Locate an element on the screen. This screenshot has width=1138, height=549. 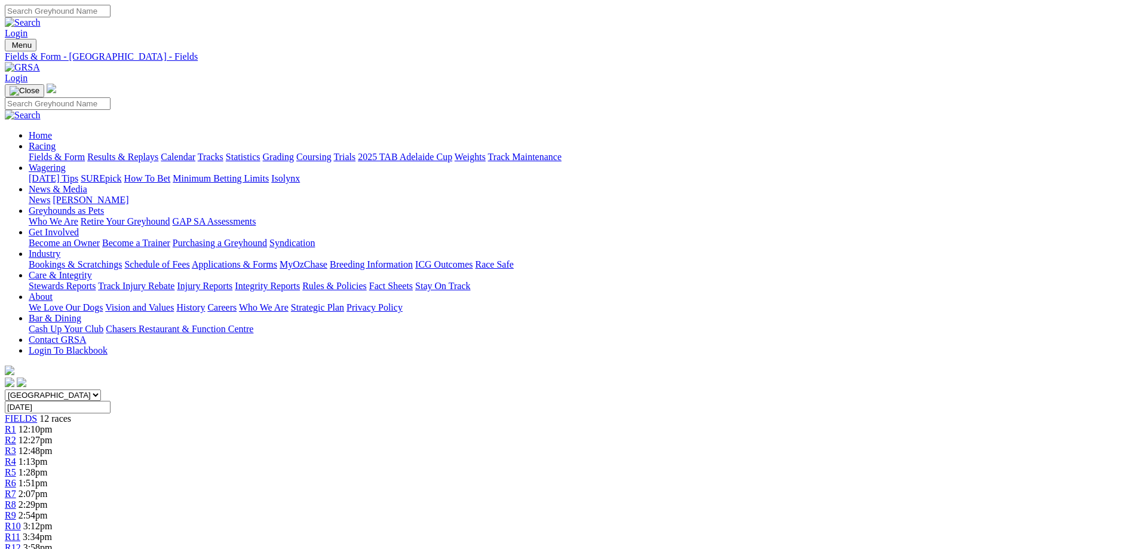
span: R6 is located at coordinates (10, 483).